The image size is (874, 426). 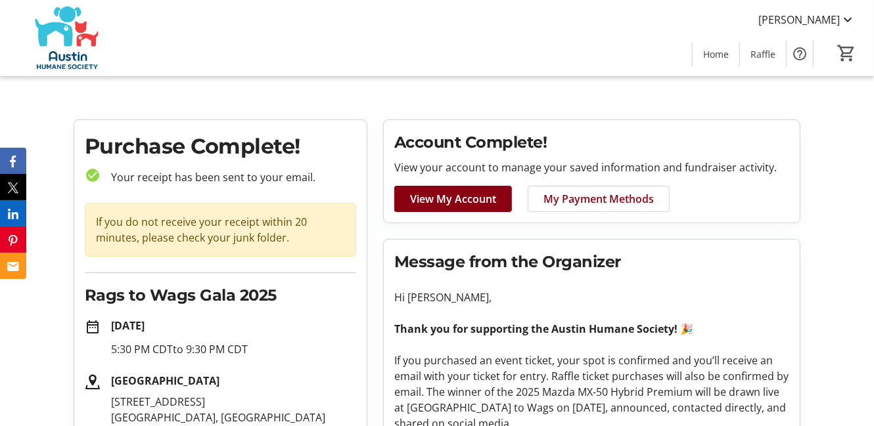 I want to click on a: View My Account, so click(x=453, y=199).